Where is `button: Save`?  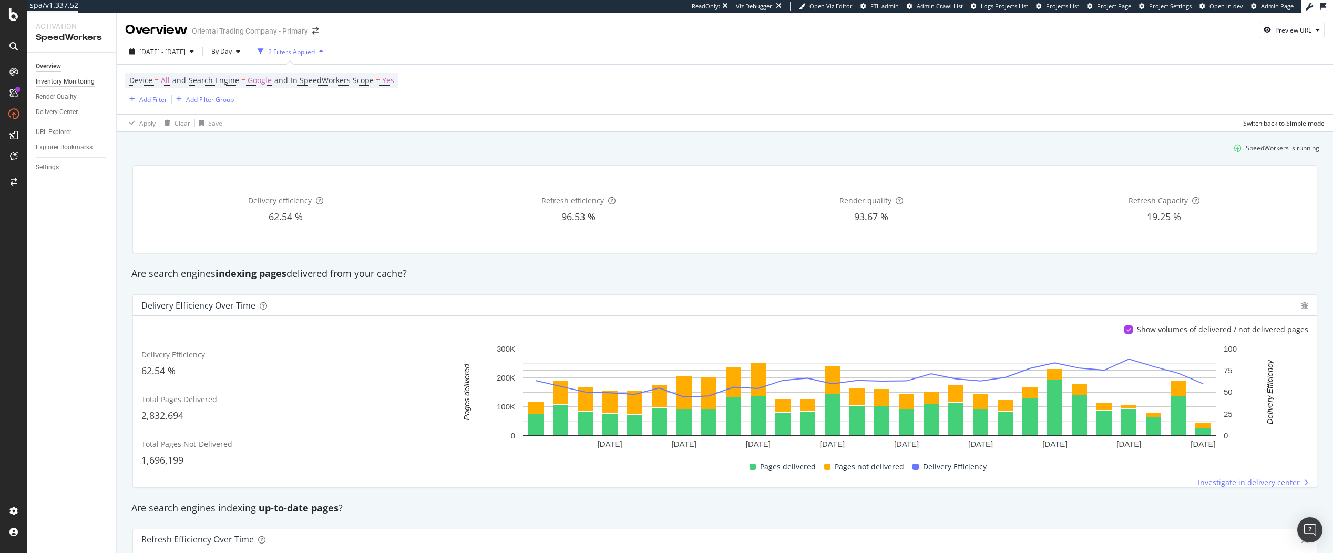 button: Save is located at coordinates (209, 123).